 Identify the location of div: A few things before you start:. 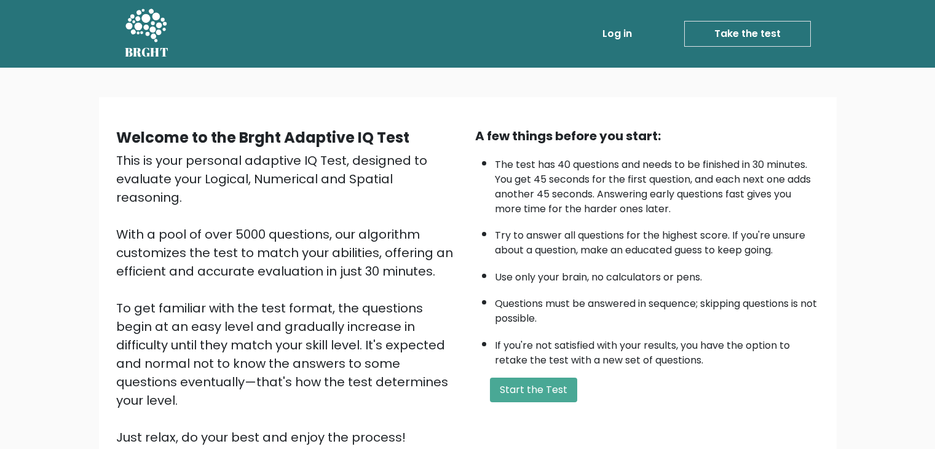
(647, 136).